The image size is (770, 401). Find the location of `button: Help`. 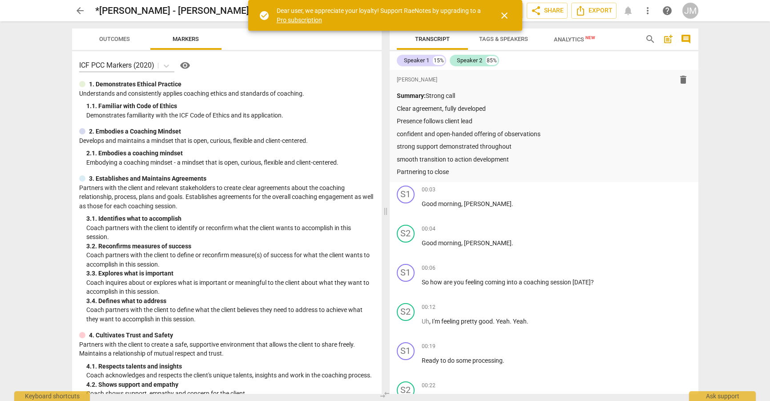

button: Help is located at coordinates (185, 65).